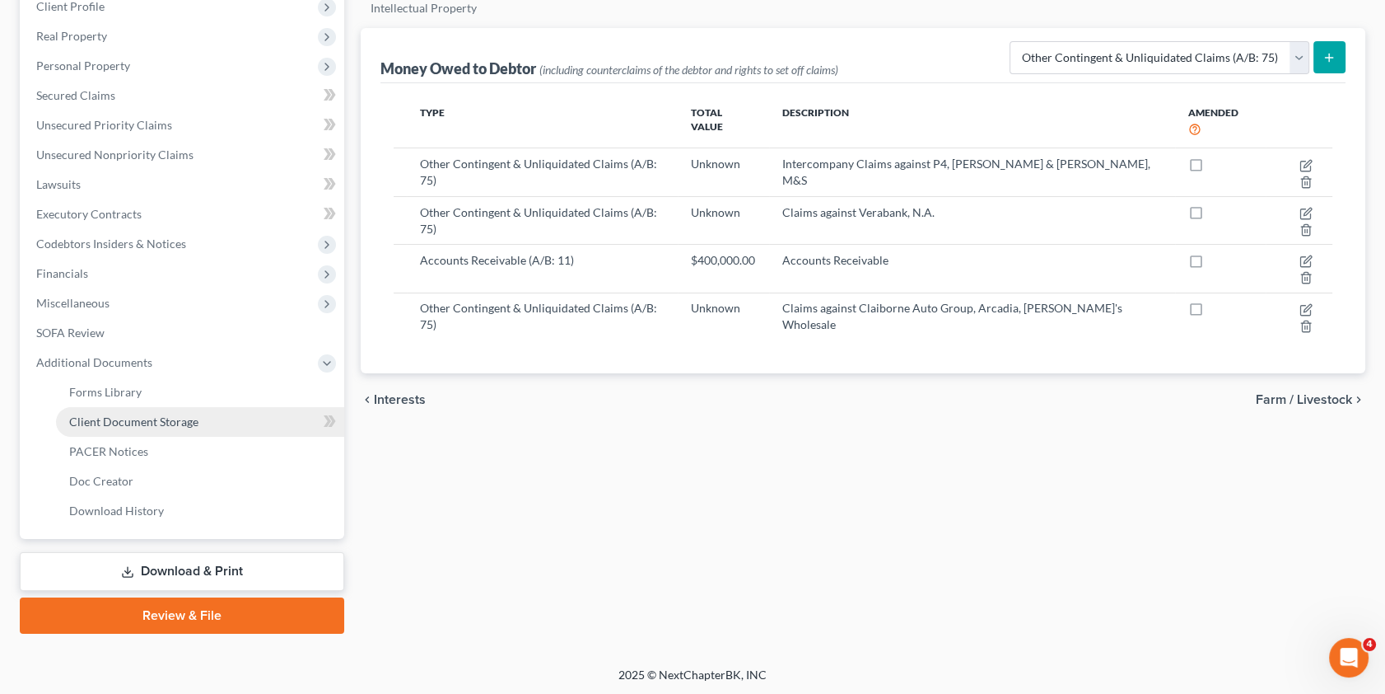  I want to click on span: (including counterclaims of the debtor and rights to set off claims), so click(689, 69).